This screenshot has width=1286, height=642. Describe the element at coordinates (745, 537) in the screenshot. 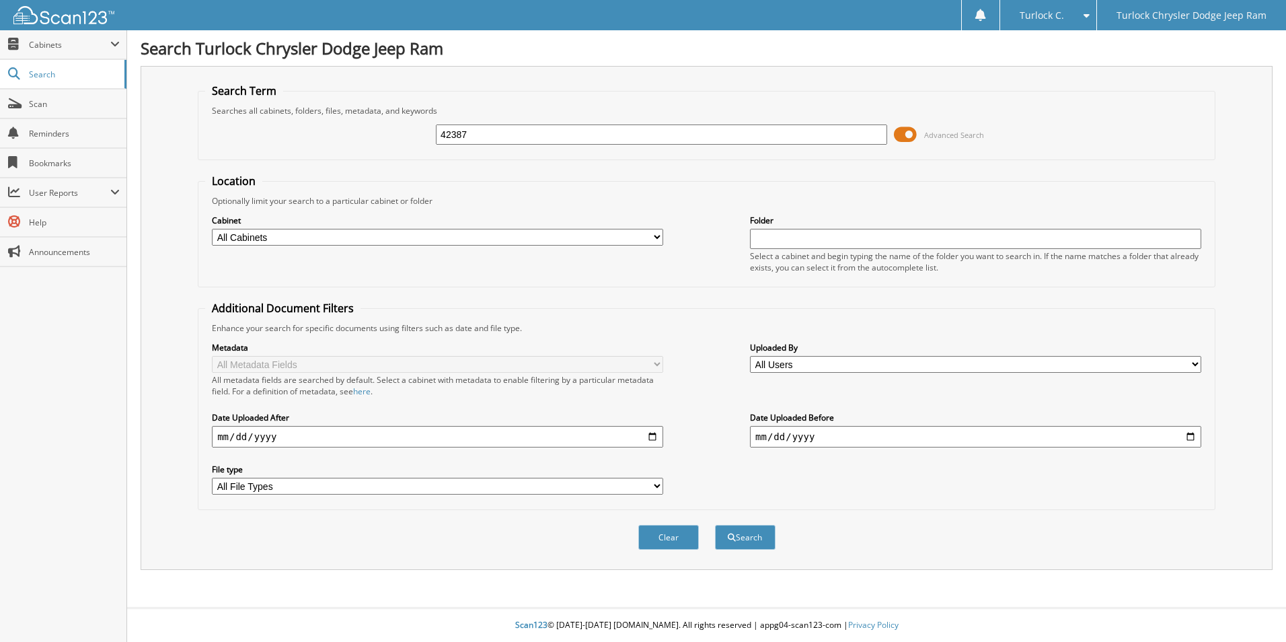

I see `button: Search` at that location.